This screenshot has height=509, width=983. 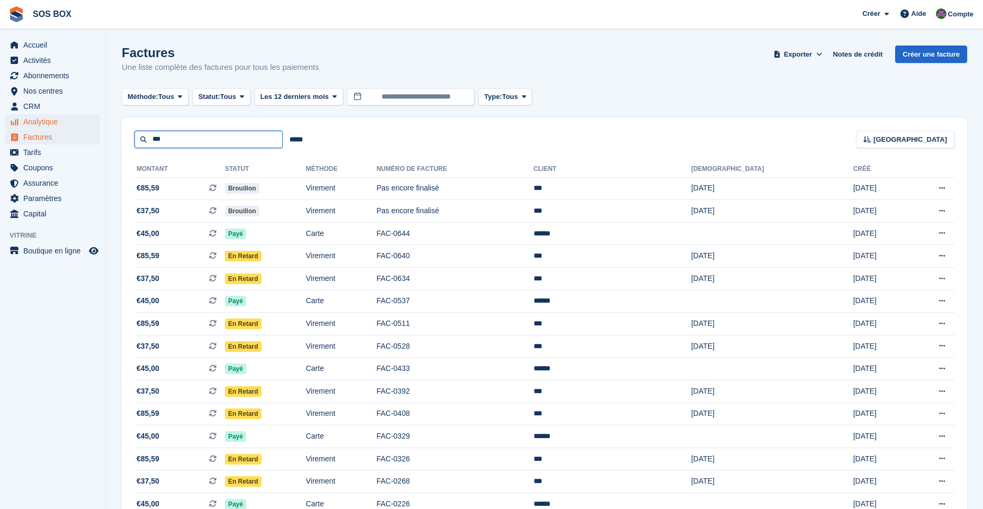 What do you see at coordinates (455, 256) in the screenshot?
I see `td: FAC-0640` at bounding box center [455, 256].